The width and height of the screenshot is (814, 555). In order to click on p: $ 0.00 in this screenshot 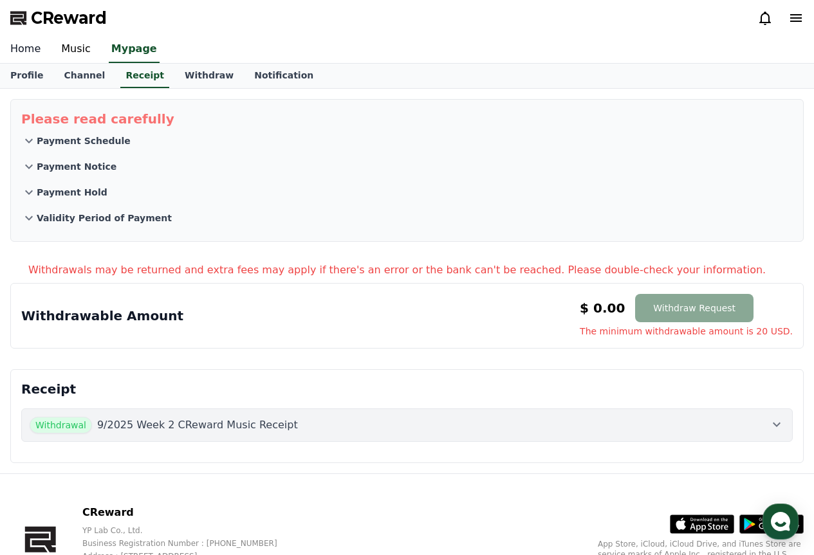, I will do `click(602, 308)`.